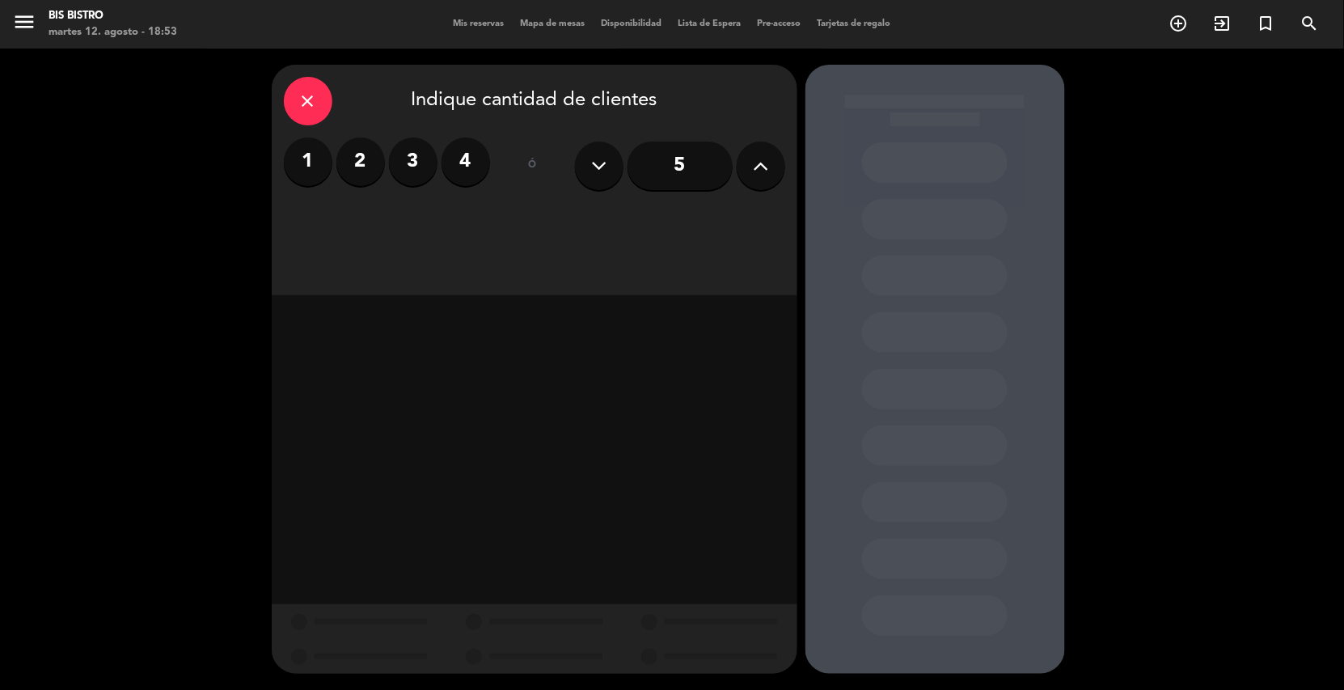 The width and height of the screenshot is (1344, 690). Describe the element at coordinates (553, 23) in the screenshot. I see `span: Mapa de mesas` at that location.